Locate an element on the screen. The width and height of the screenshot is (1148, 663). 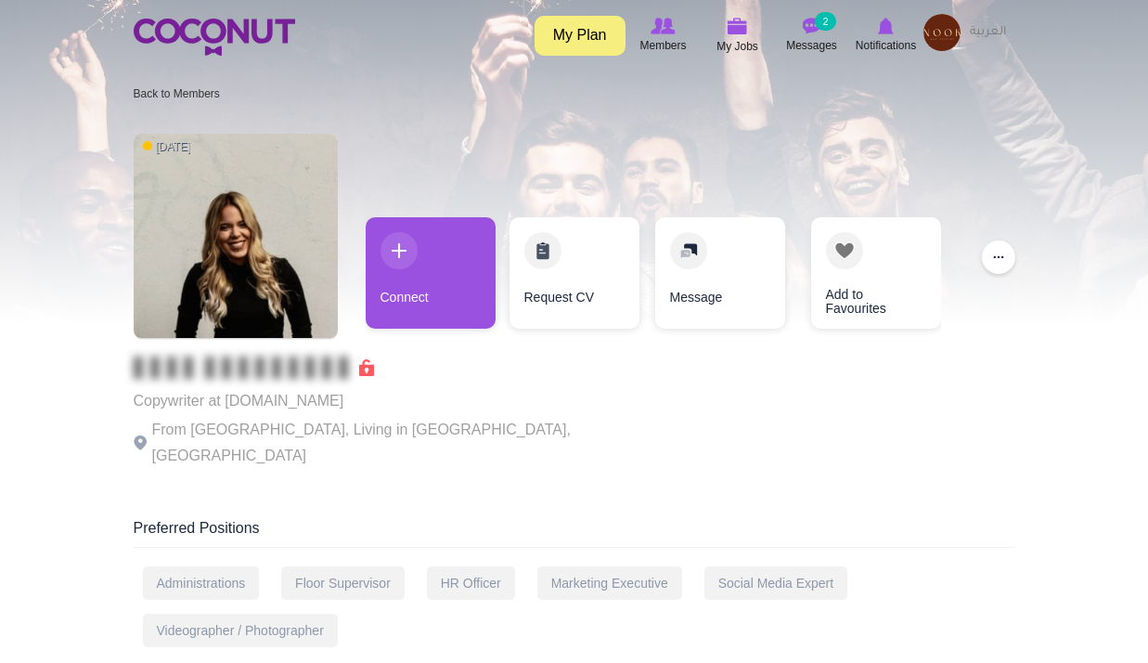
a: Browse Members Members is located at coordinates (664, 35).